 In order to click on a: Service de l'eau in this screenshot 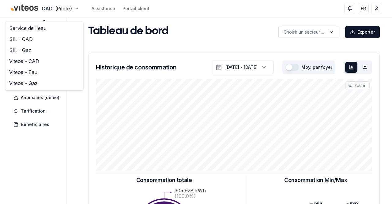, I will do `click(44, 28)`.